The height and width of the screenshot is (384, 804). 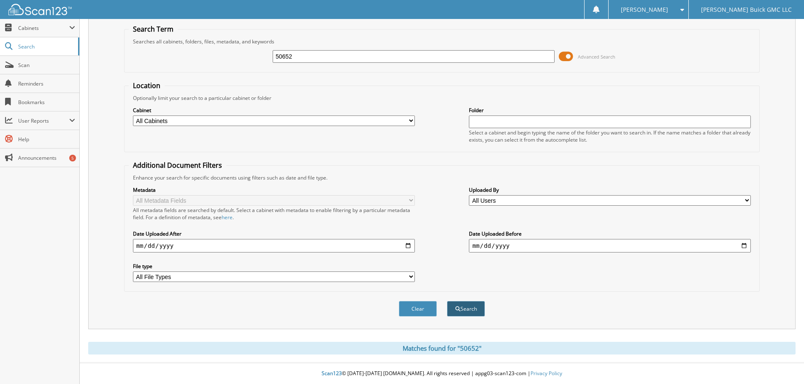 What do you see at coordinates (274, 214) in the screenshot?
I see `div: All metadata fields are searched by default. Select a cabinet with metadata to enable filtering b...` at bounding box center [274, 214].